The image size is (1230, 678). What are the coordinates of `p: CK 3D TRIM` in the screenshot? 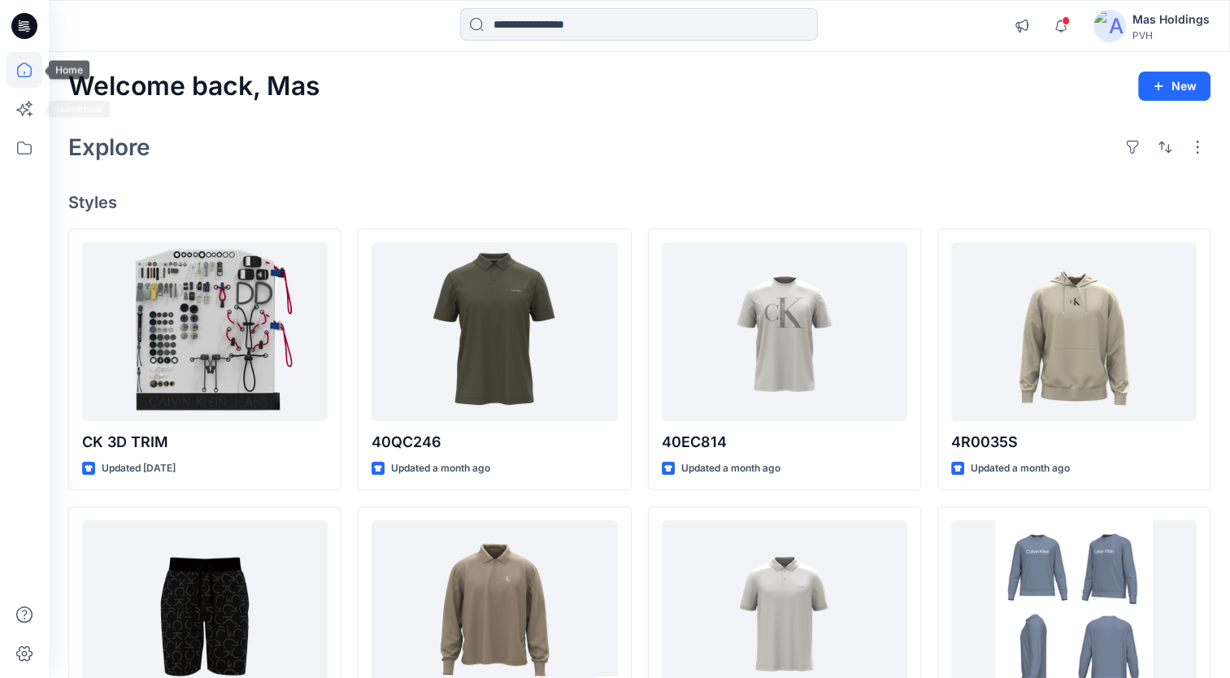 It's located at (205, 442).